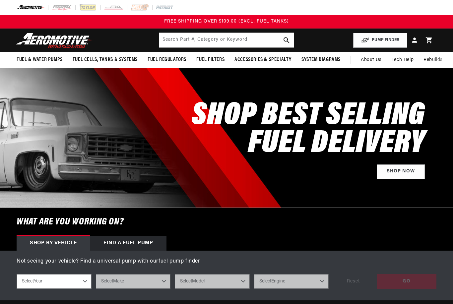 The height and width of the screenshot is (304, 453). Describe the element at coordinates (321, 60) in the screenshot. I see `summary: System Diagrams` at that location.